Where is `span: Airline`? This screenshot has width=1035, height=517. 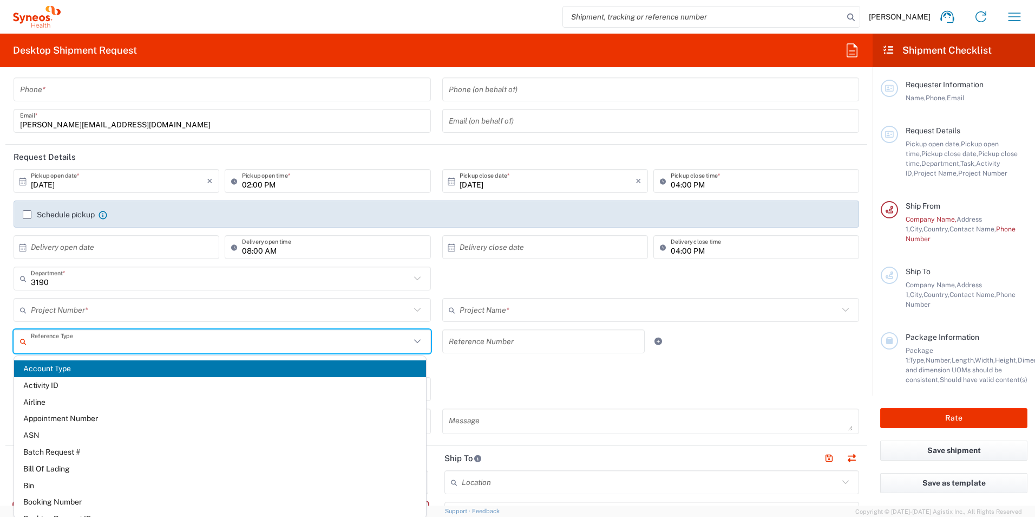
span: Airline is located at coordinates (220, 402).